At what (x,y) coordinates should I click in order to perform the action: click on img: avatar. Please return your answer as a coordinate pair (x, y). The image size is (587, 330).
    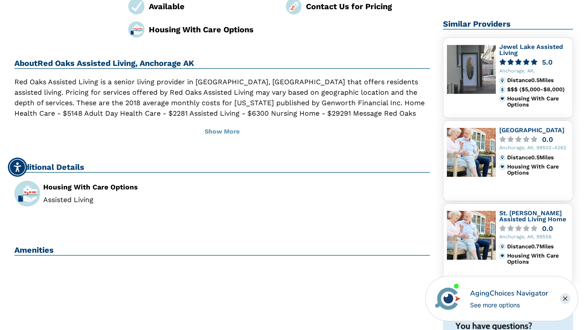
    Looking at the image, I should click on (448, 298).